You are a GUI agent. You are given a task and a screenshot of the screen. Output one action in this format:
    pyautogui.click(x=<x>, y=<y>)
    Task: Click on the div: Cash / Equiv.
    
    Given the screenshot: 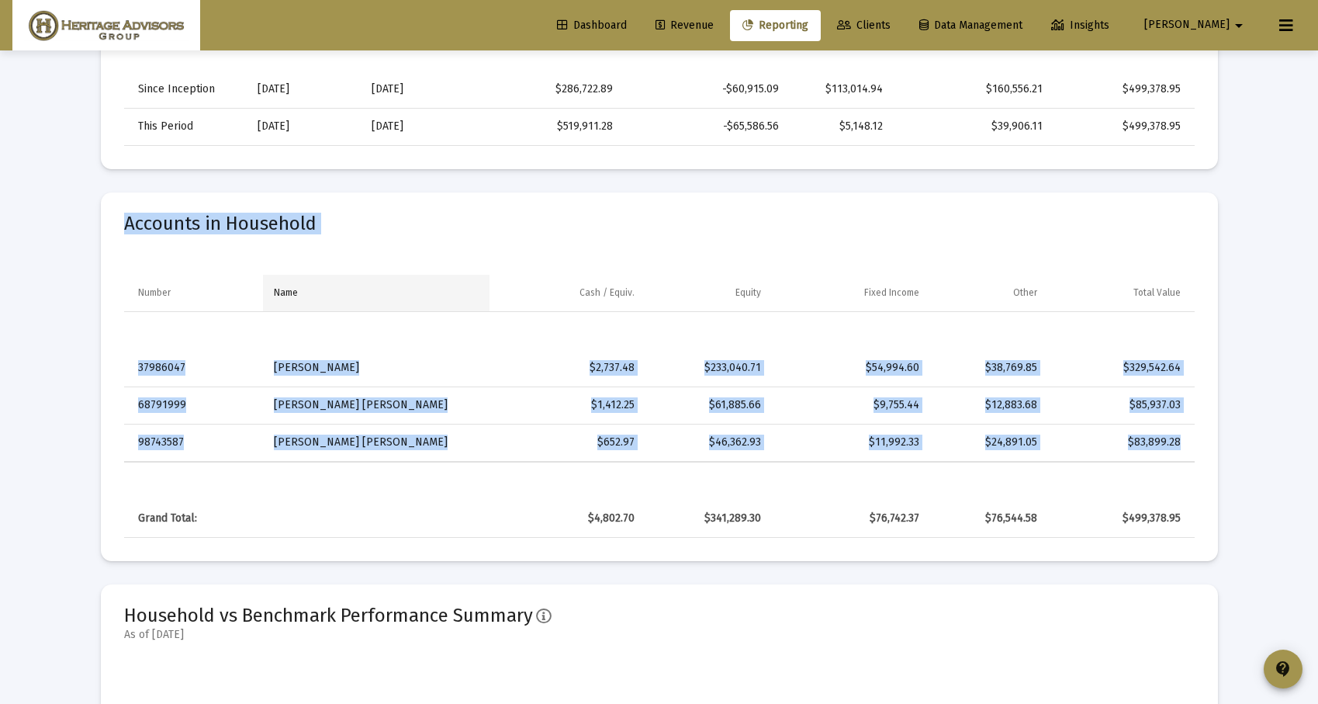 What is the action you would take?
    pyautogui.click(x=607, y=292)
    